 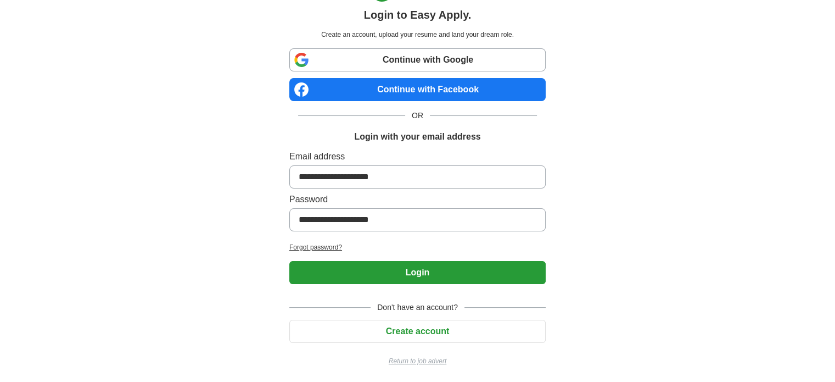 What do you see at coordinates (417, 272) in the screenshot?
I see `button: Login` at bounding box center [417, 272].